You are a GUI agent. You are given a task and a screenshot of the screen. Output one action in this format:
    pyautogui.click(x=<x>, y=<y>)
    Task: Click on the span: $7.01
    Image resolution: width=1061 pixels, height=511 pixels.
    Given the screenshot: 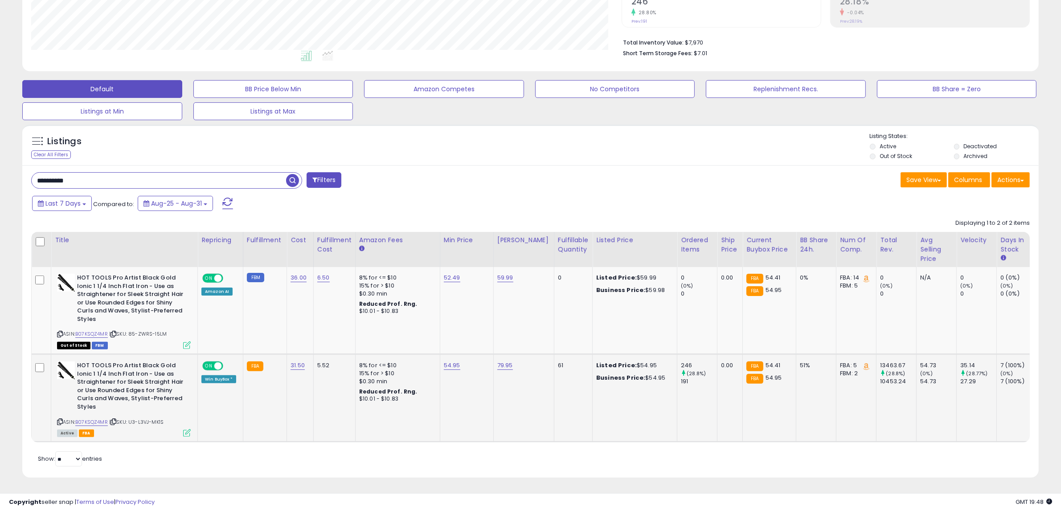 What is the action you would take?
    pyautogui.click(x=700, y=53)
    